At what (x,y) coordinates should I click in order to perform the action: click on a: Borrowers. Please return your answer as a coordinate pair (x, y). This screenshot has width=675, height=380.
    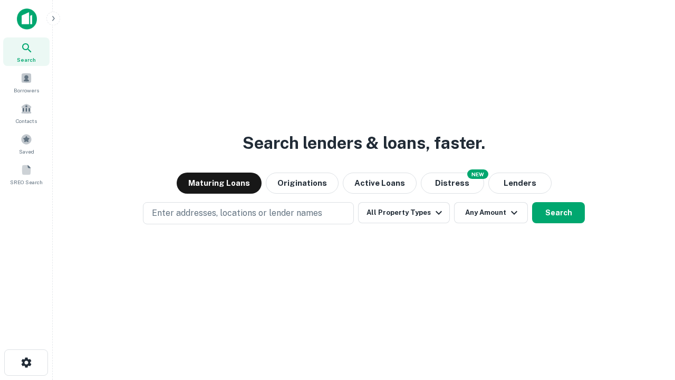
    Looking at the image, I should click on (26, 82).